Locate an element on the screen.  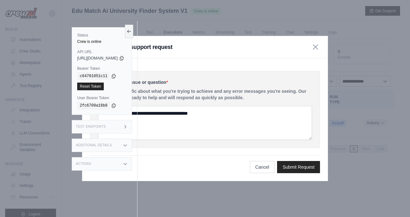
label: API URL is located at coordinates (102, 52).